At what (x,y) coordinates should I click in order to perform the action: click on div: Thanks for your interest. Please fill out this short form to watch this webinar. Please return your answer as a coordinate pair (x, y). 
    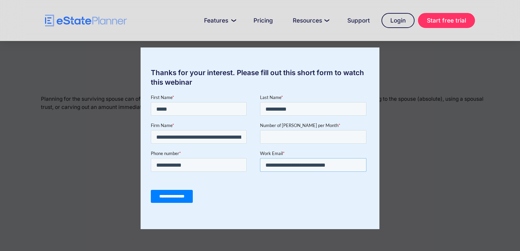
    Looking at the image, I should click on (260, 77).